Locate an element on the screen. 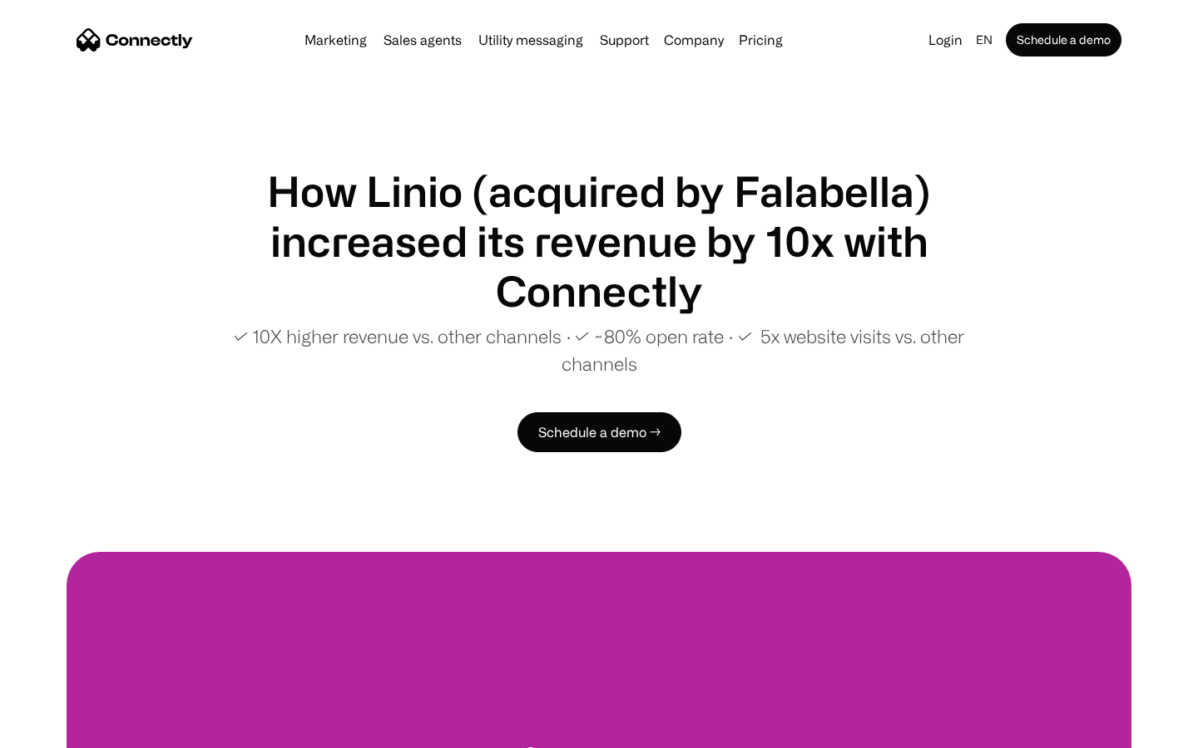  ul: Language list is located at coordinates (67, 731).